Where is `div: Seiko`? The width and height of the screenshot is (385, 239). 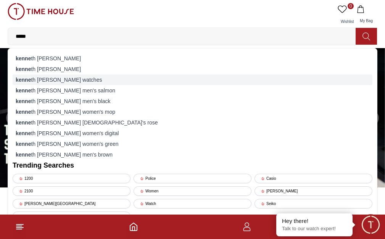 div: Seiko is located at coordinates (313, 203).